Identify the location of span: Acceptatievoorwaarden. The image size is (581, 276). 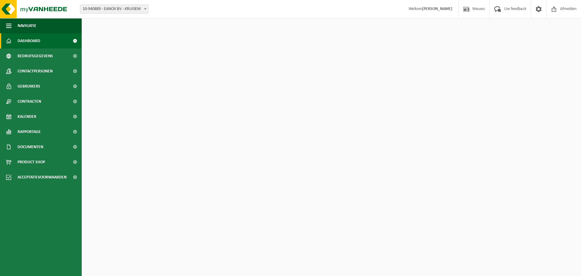
(42, 177).